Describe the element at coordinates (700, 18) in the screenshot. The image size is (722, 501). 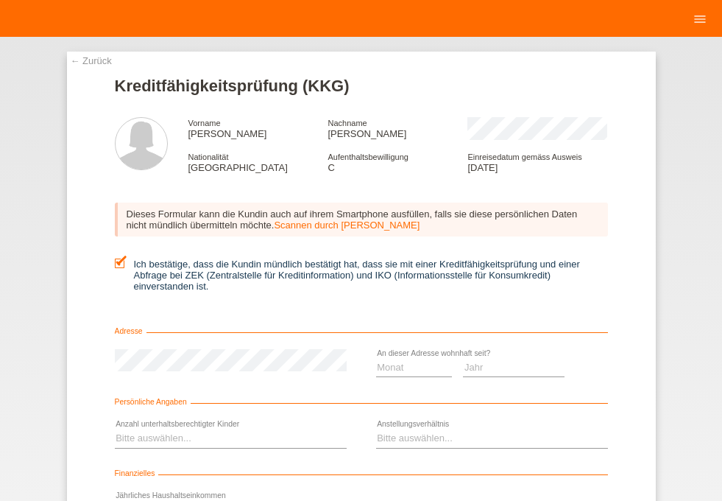
I see `a: menu` at that location.